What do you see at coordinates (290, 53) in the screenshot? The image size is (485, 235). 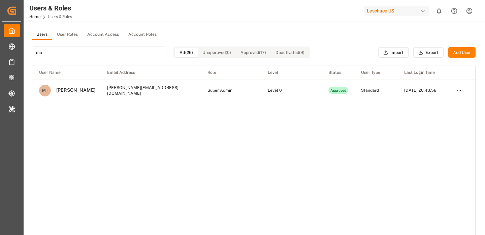 I see `button: Deactivated (9)` at bounding box center [290, 53].